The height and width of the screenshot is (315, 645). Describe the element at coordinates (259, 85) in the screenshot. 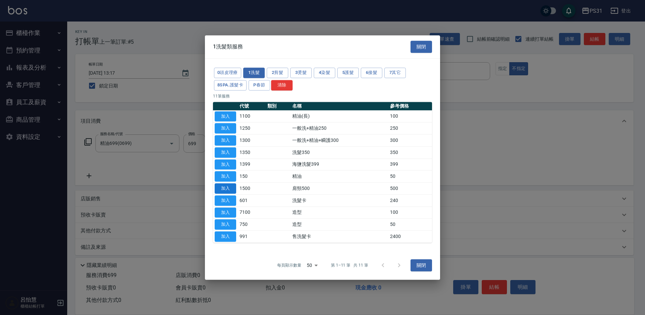

I see `button: P春節` at that location.